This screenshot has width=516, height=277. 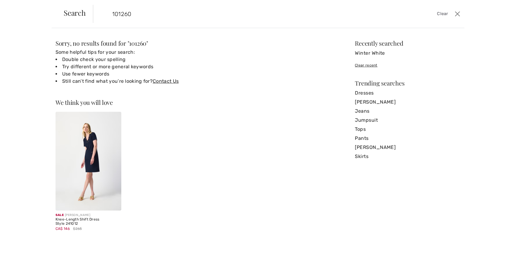 What do you see at coordinates (198, 67) in the screenshot?
I see `li: Try different or more general keywords` at bounding box center [198, 67].